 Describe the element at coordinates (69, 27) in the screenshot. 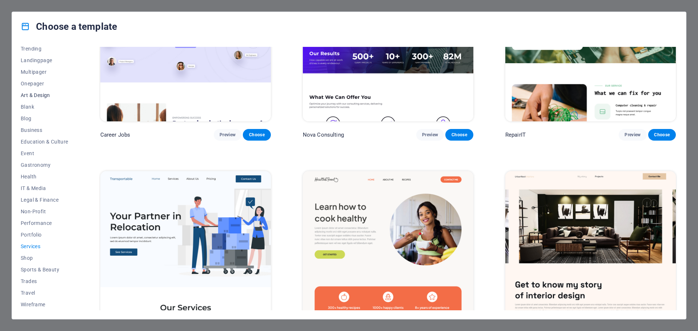

I see `h4: Choose a template` at that location.